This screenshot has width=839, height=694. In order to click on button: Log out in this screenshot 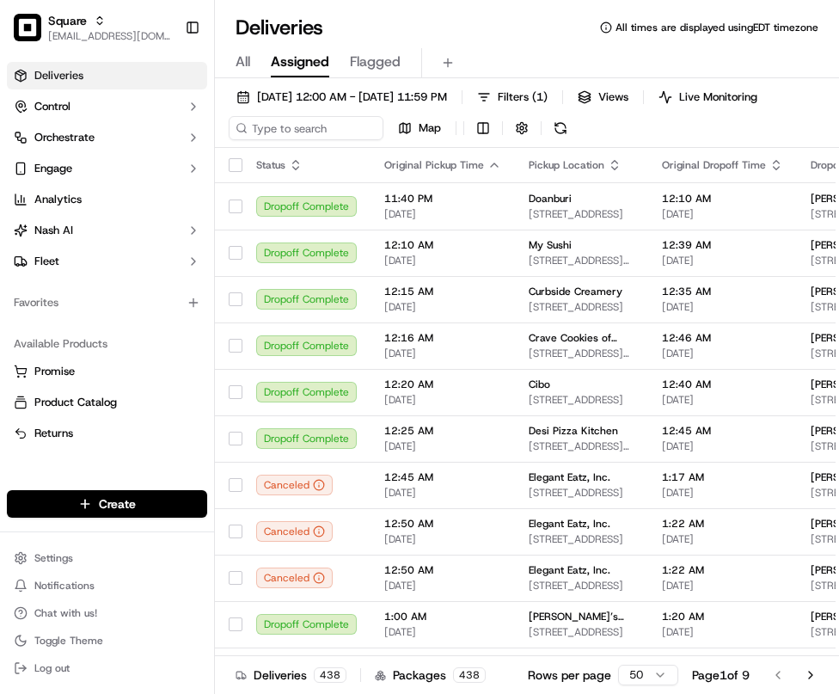, I will do `click(107, 668)`.